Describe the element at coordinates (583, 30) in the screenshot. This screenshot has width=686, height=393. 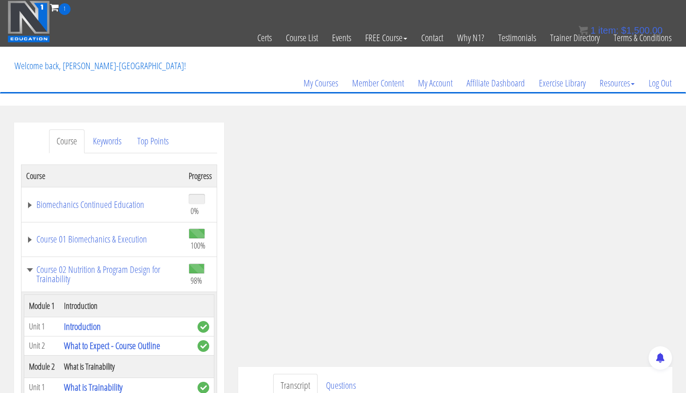
I see `img: icon11.png` at that location.